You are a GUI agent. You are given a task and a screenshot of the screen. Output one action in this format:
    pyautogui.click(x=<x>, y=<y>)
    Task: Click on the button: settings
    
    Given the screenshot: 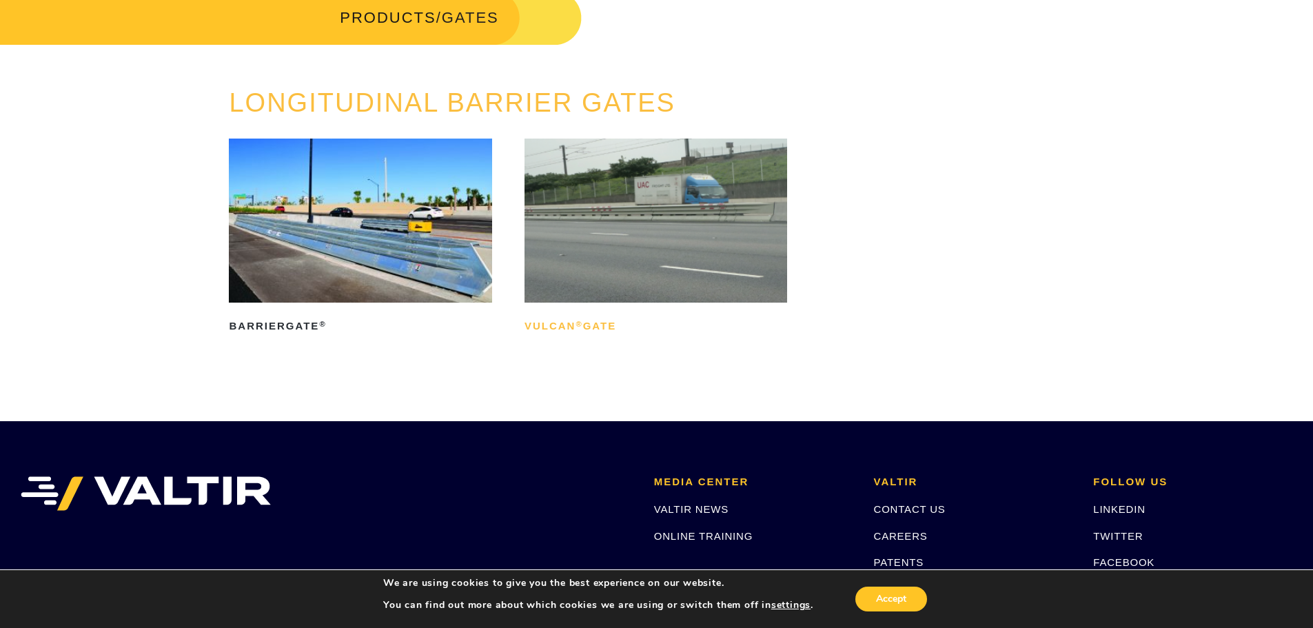 What is the action you would take?
    pyautogui.click(x=790, y=605)
    